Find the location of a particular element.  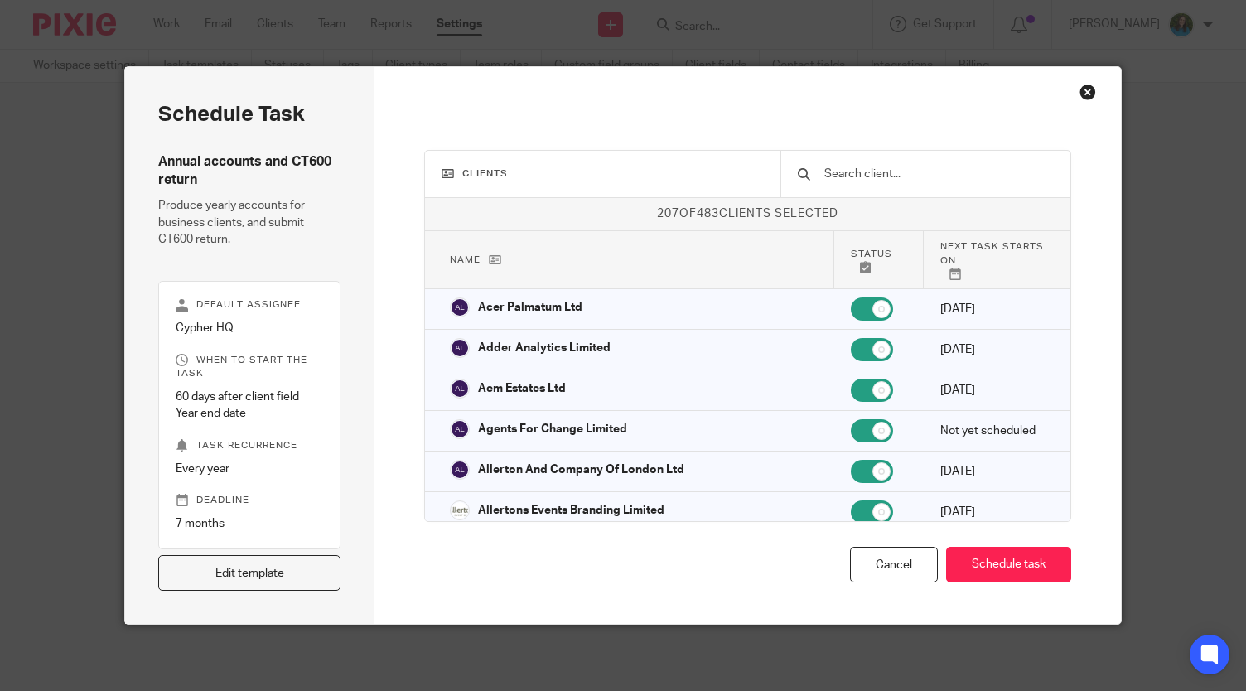

p: Default assignee is located at coordinates (248, 305).